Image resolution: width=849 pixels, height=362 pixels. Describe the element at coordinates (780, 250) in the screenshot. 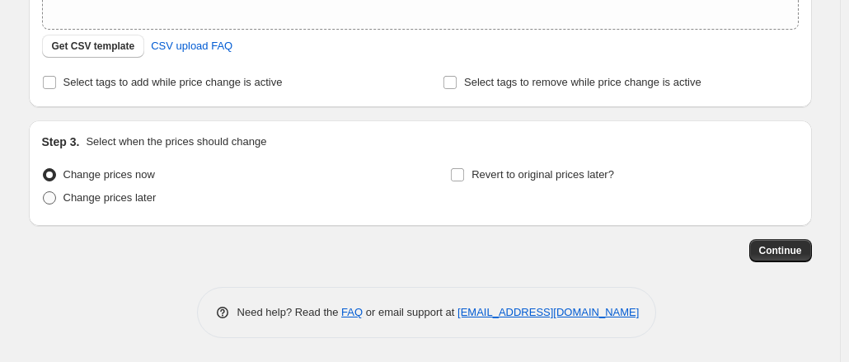

I see `span: Continue` at that location.